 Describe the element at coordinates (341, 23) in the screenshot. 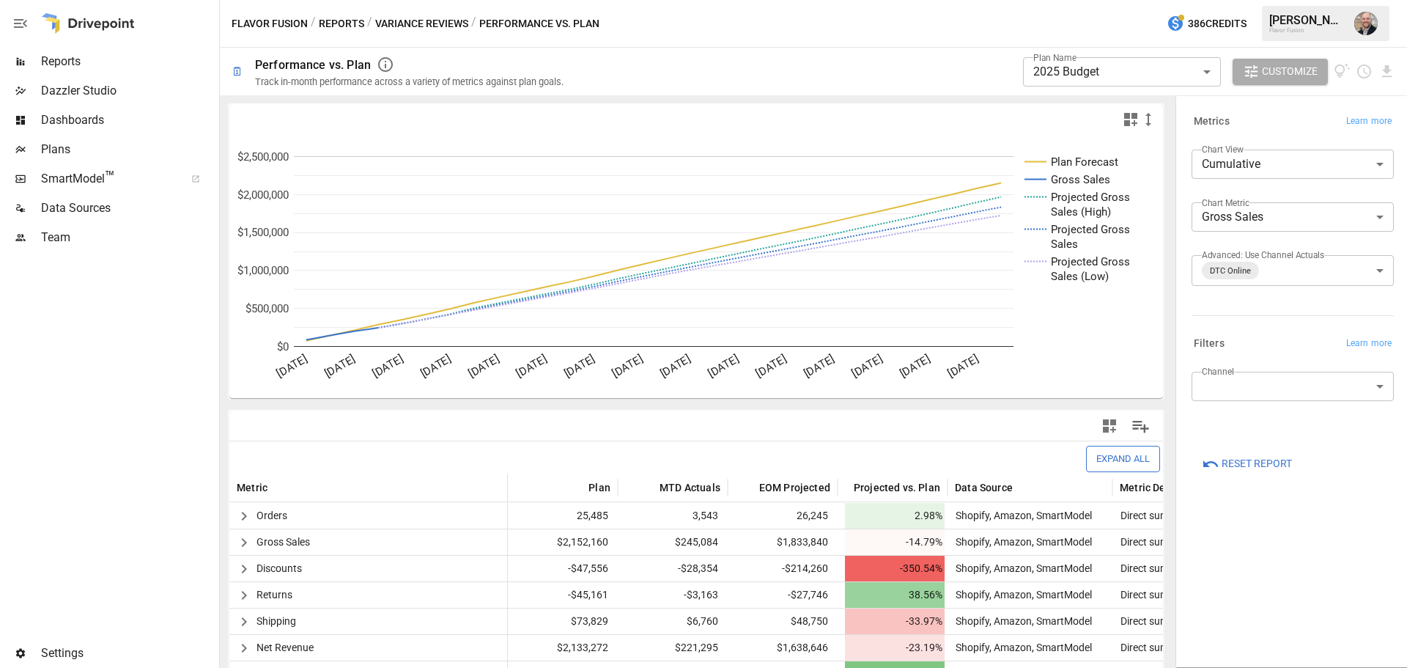

I see `button: Reports` at that location.